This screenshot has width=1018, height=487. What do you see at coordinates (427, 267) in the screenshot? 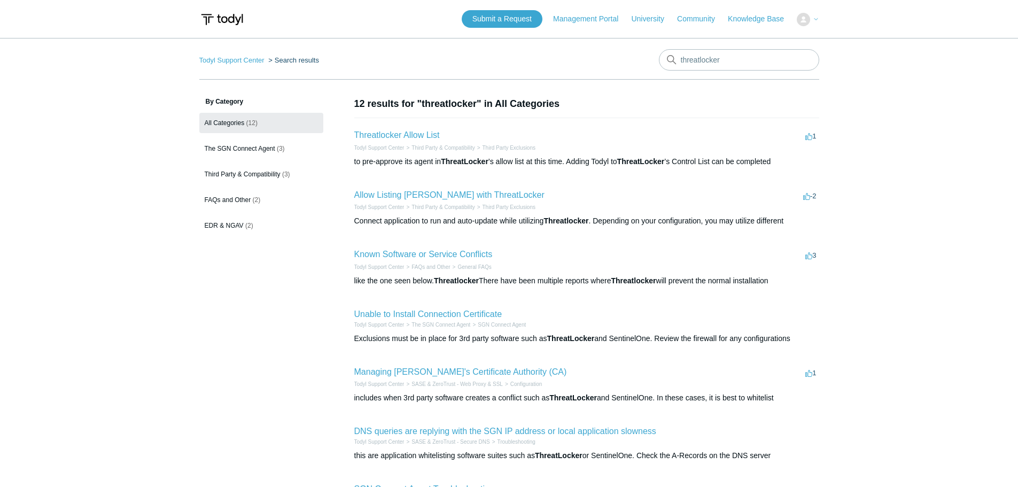
I see `li: FAQs and Other` at bounding box center [427, 267].